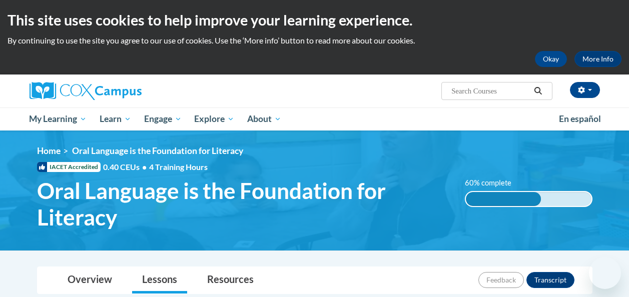 The image size is (629, 297). Describe the element at coordinates (120, 91) in the screenshot. I see `a: Cox Campus` at that location.